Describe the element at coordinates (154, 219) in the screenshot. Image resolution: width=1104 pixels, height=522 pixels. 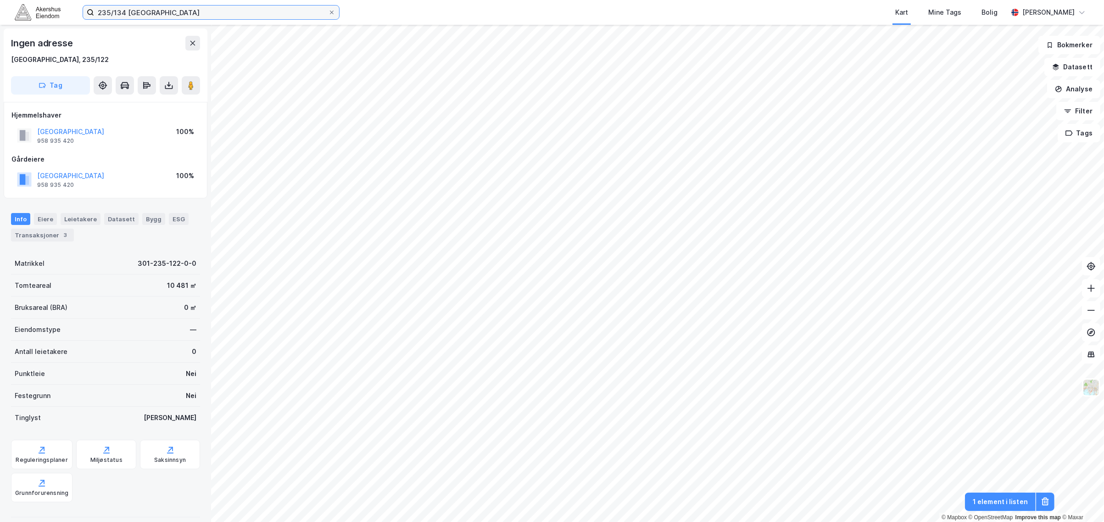
I see `div: Bygg` at that location.